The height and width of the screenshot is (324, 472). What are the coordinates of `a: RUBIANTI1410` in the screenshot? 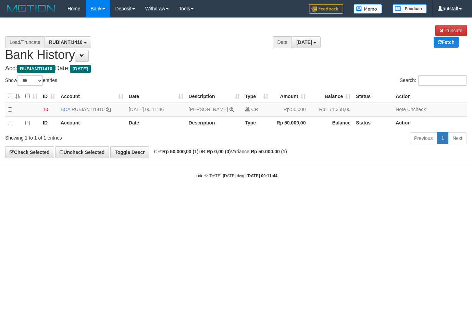 It's located at (88, 109).